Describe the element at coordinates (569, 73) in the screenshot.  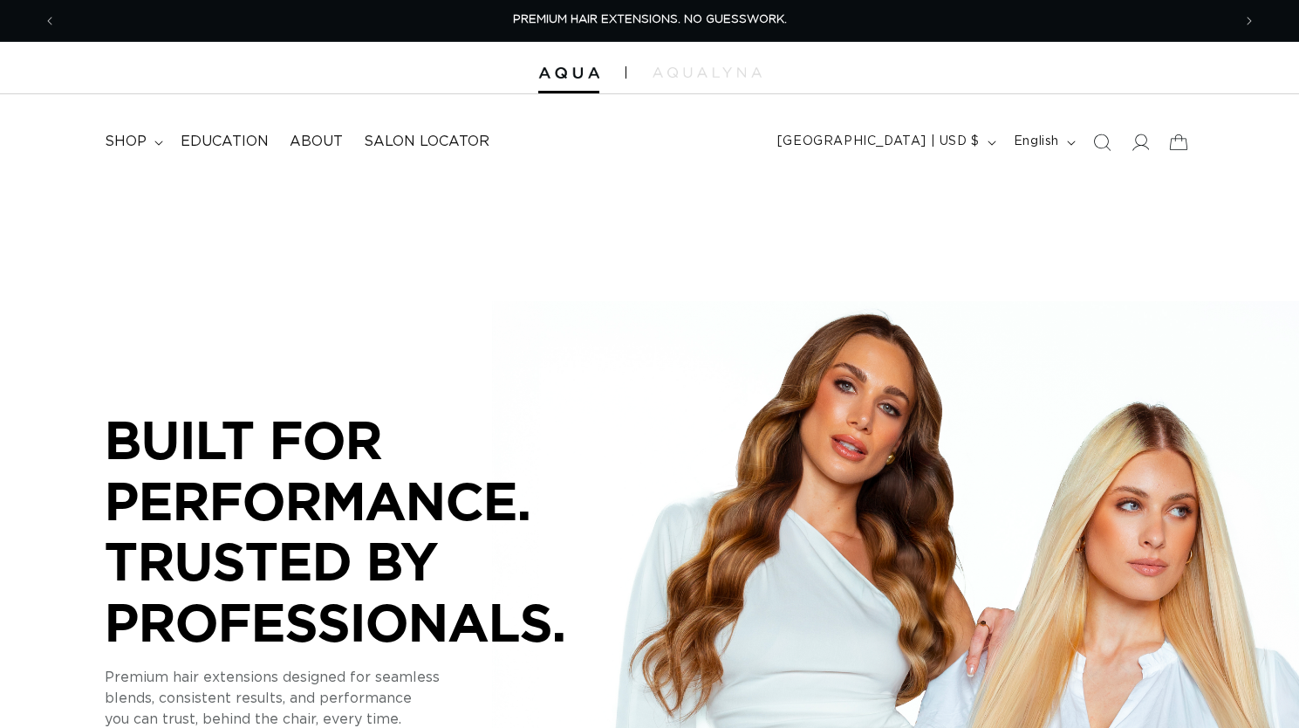
I see `img: Aqua Hair Extensions` at that location.